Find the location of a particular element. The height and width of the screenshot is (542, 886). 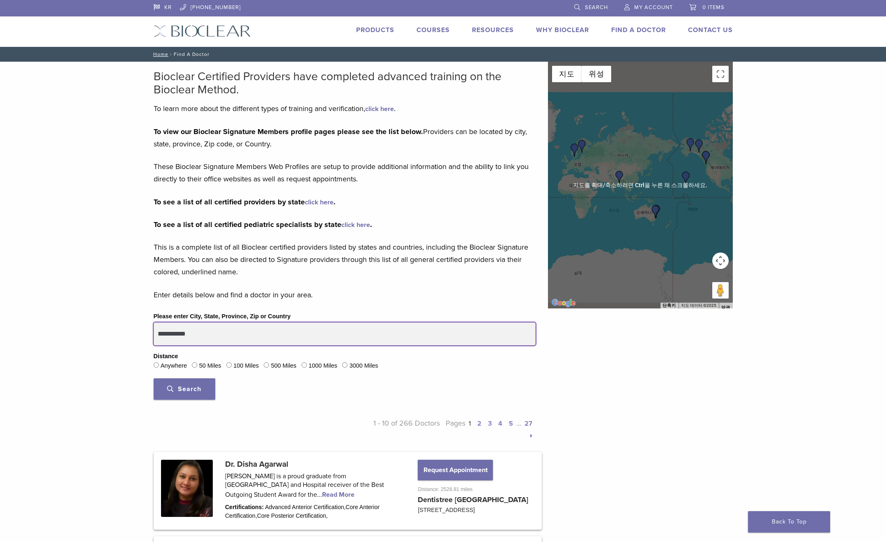

label: 100 Miles is located at coordinates (246, 366).